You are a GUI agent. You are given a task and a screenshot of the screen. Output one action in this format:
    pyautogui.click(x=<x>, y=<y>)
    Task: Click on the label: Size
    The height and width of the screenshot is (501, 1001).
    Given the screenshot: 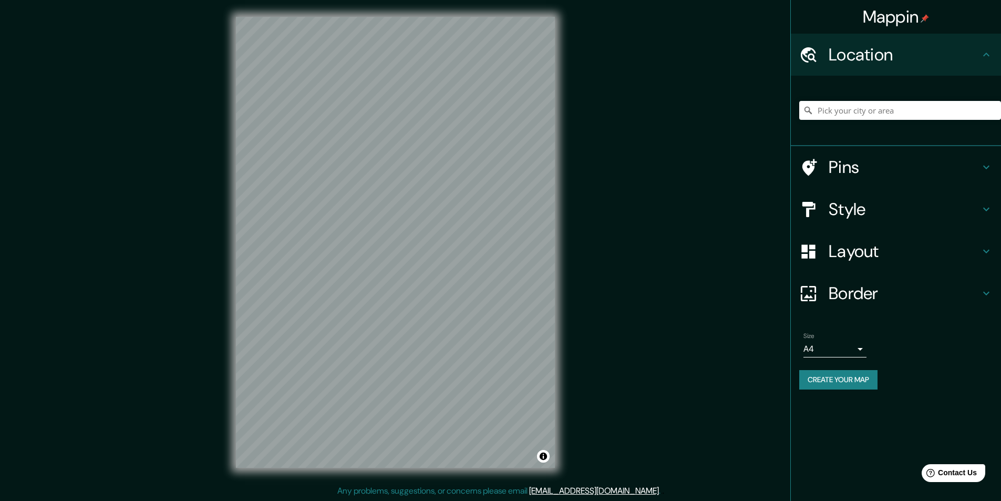 What is the action you would take?
    pyautogui.click(x=809, y=336)
    